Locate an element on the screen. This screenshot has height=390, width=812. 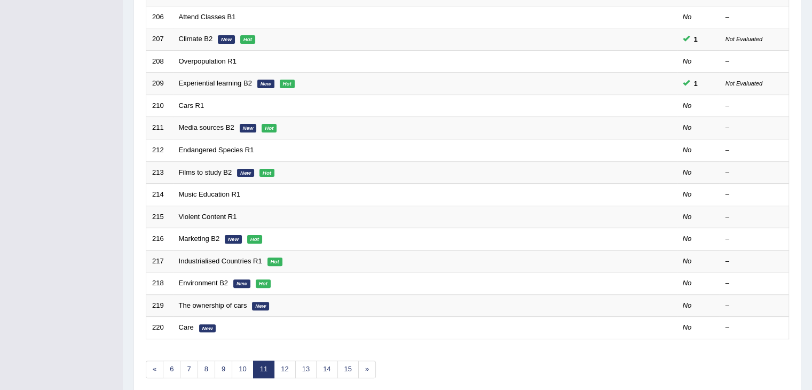
td: 213 is located at coordinates (160, 172).